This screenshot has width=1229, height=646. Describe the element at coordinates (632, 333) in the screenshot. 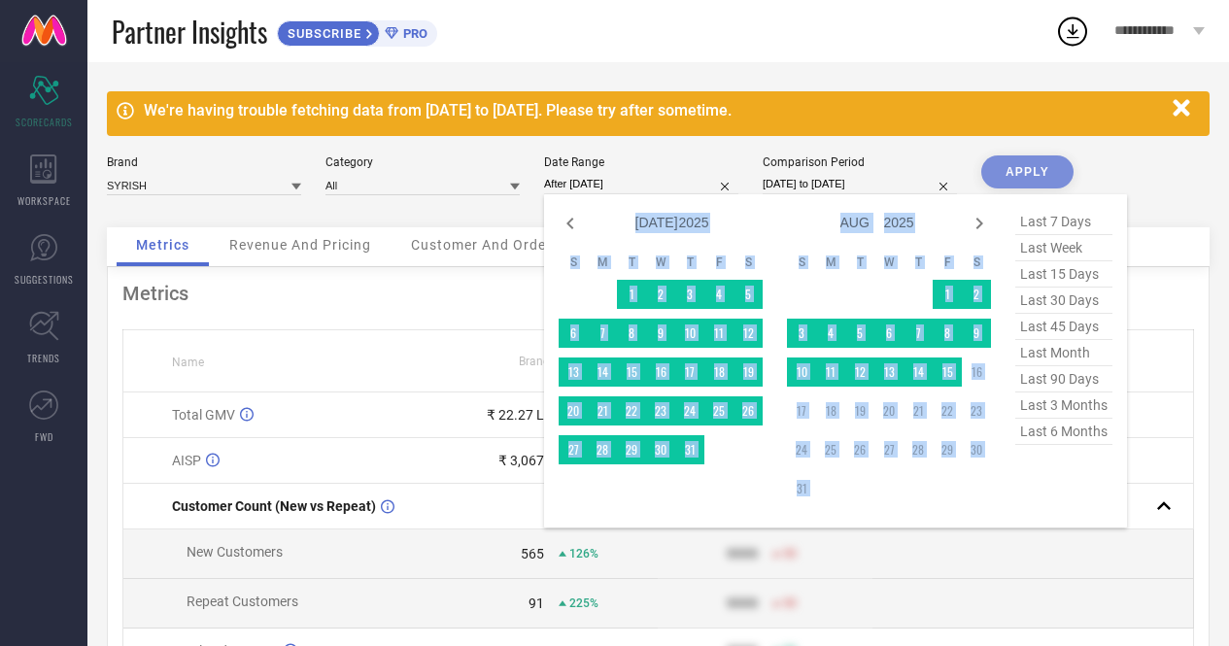

I see `td: Tue Jul 08 2025` at that location.